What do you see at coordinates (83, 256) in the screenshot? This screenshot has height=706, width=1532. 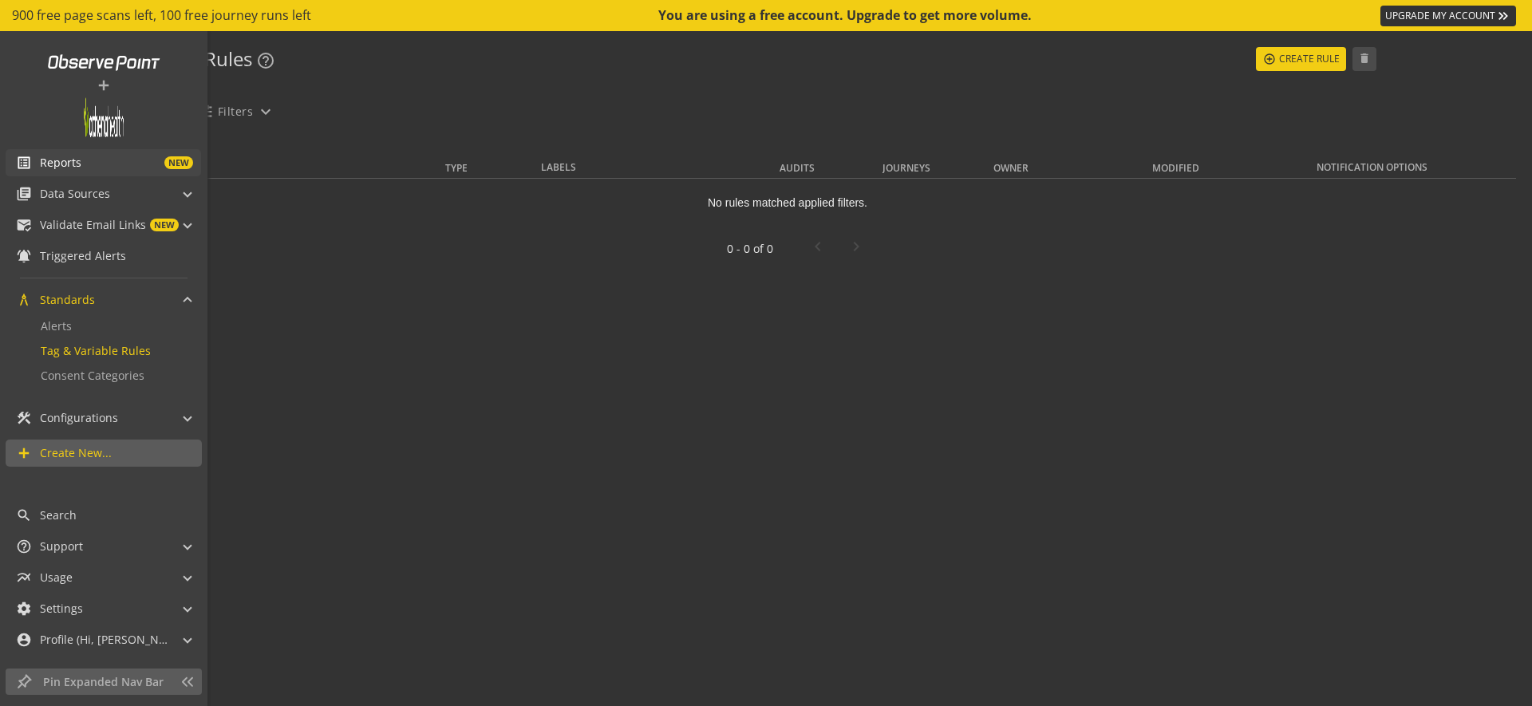 I see `span: Triggered Alerts` at bounding box center [83, 256].